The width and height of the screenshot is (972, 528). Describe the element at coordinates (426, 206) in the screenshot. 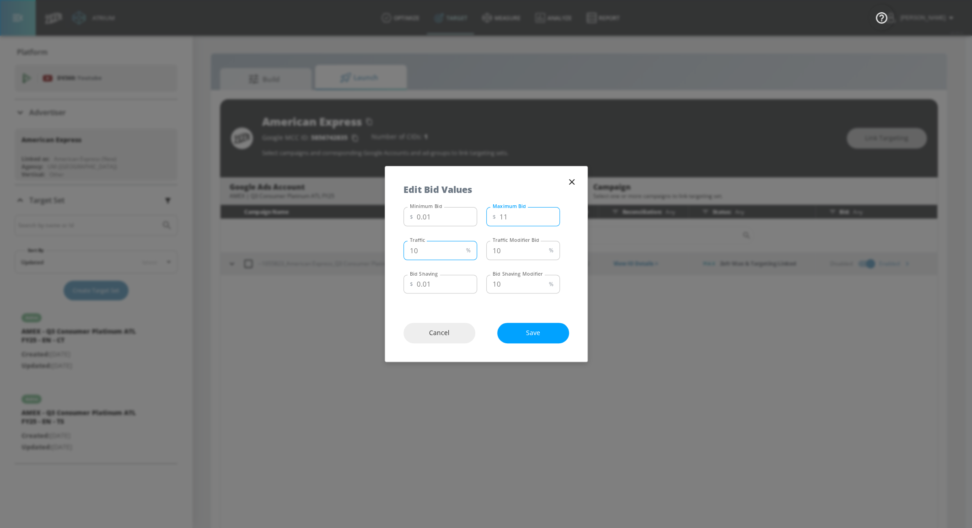

I see `label: Minimum Bid` at that location.